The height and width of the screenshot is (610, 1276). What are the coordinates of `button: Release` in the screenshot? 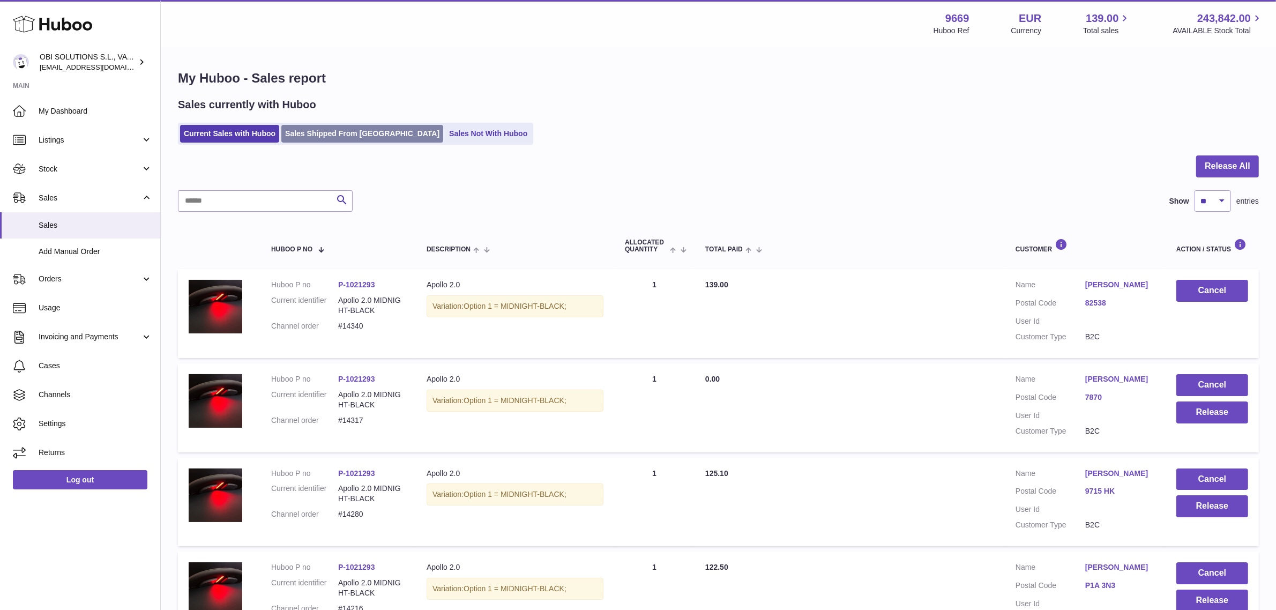 It's located at (1212, 506).